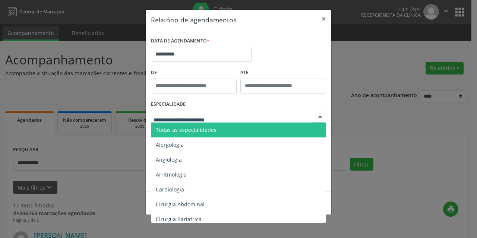 This screenshot has height=238, width=477. Describe the element at coordinates (186, 130) in the screenshot. I see `span: Todas as especialidades` at that location.